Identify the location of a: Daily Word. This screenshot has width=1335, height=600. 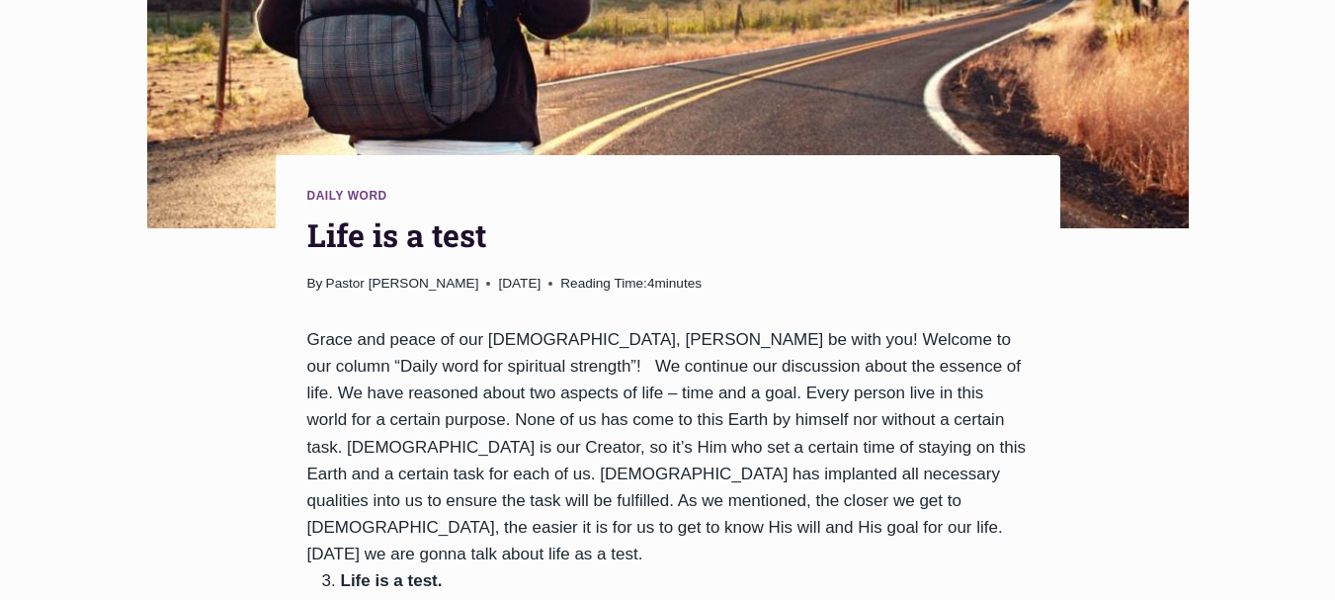
(347, 196).